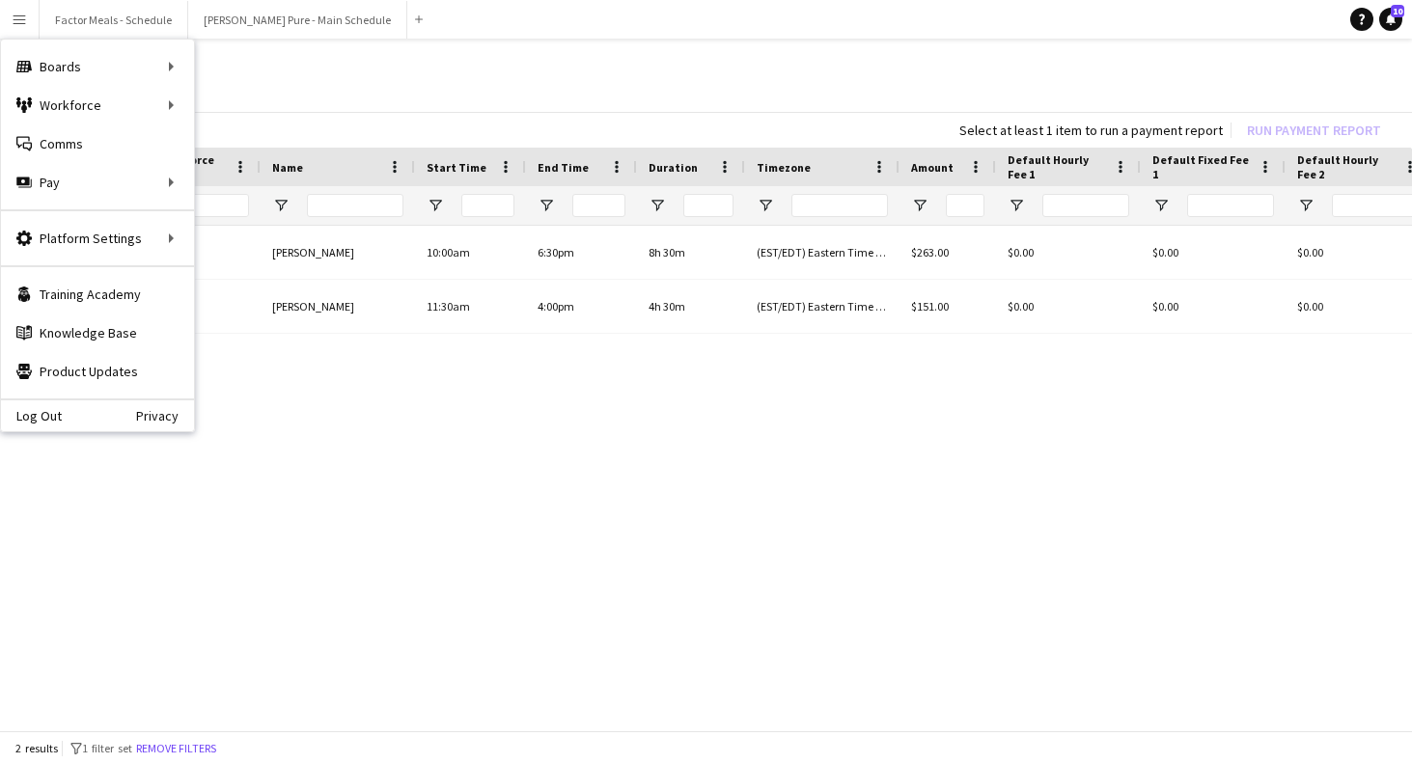 Image resolution: width=1412 pixels, height=764 pixels. Describe the element at coordinates (288, 167) in the screenshot. I see `span: Name` at that location.